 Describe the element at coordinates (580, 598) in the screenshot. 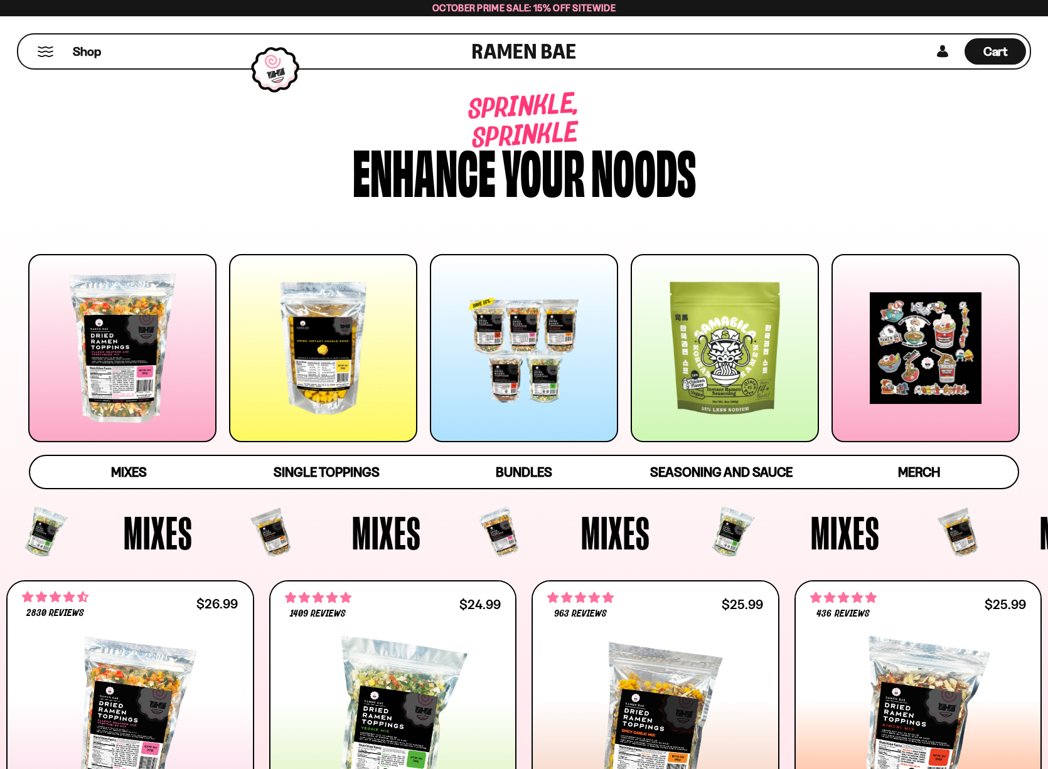

I see `span: 4.75 stars` at that location.